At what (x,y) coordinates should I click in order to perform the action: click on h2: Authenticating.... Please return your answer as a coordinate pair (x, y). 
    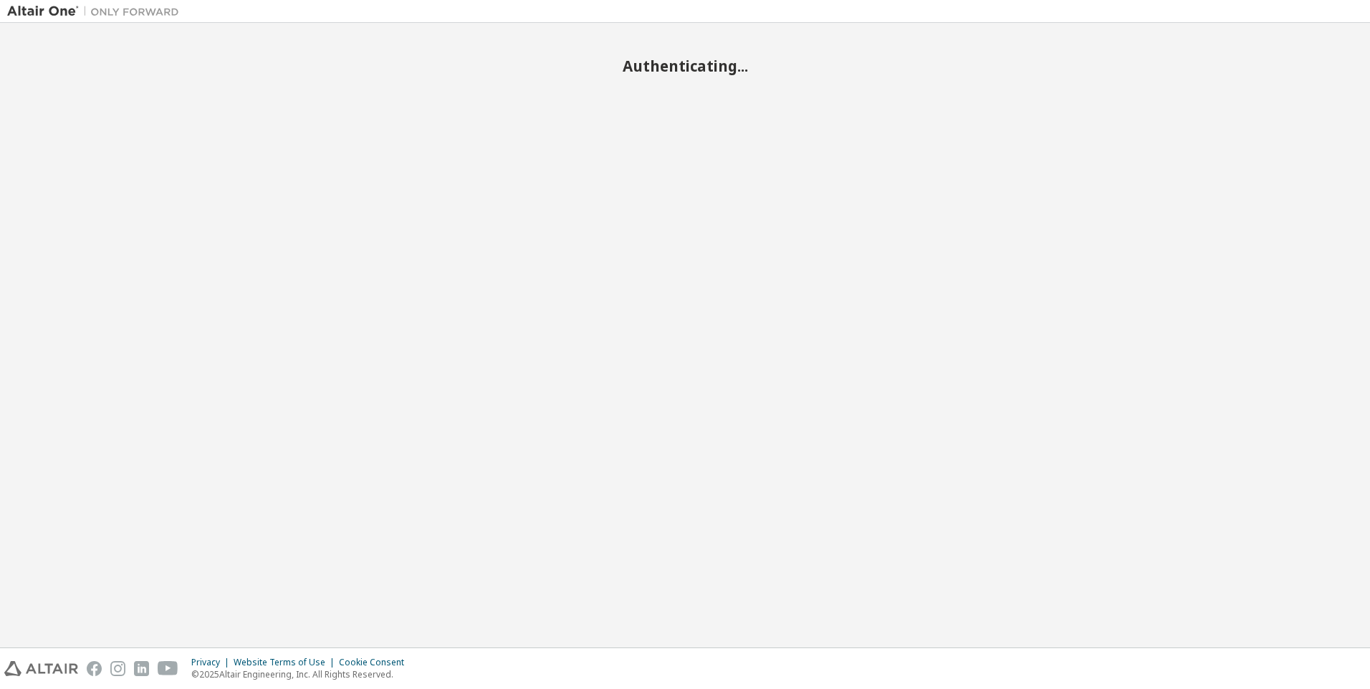
    Looking at the image, I should click on (685, 66).